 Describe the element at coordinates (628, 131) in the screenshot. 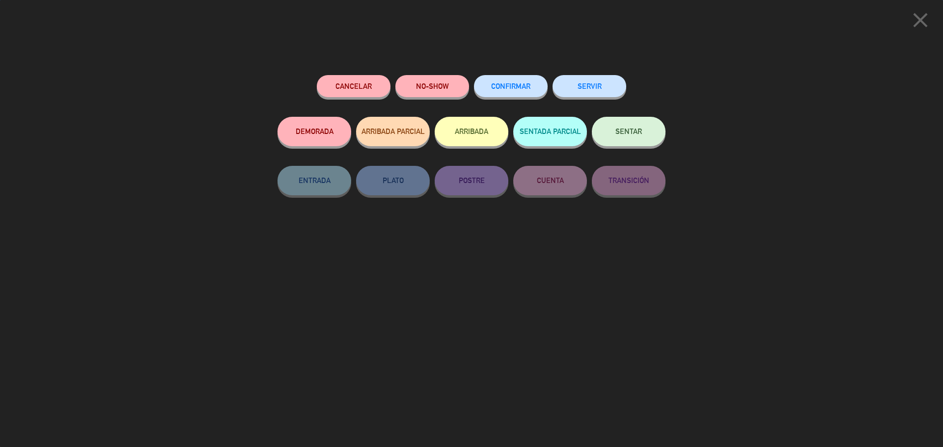

I see `span: SENTAR` at that location.